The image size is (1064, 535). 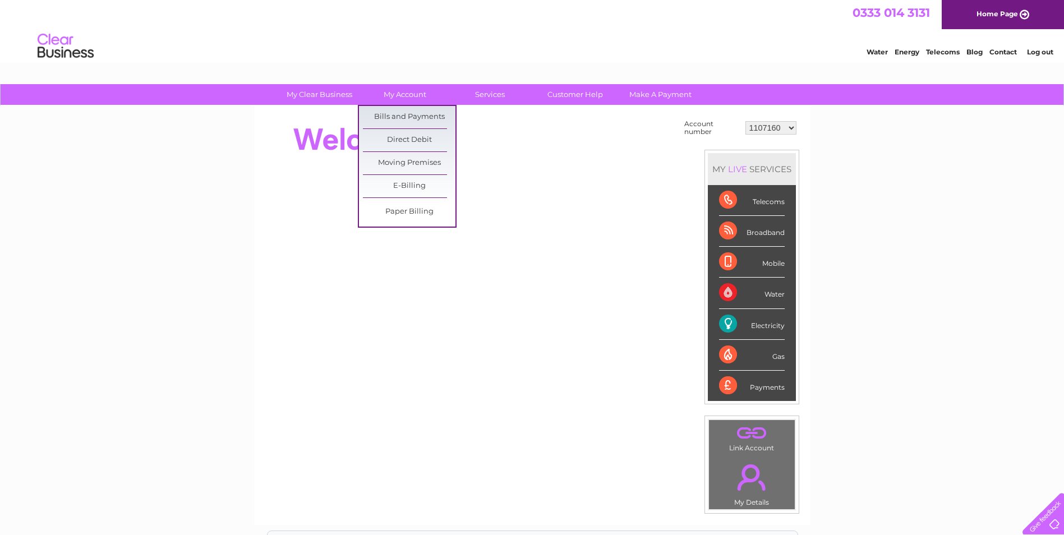 I want to click on a: Blog, so click(x=974, y=52).